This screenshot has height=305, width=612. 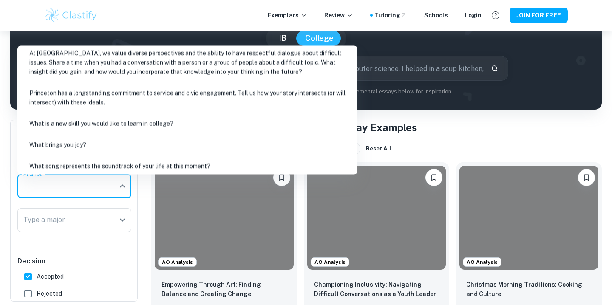 I want to click on p: Exemplars, so click(x=287, y=15).